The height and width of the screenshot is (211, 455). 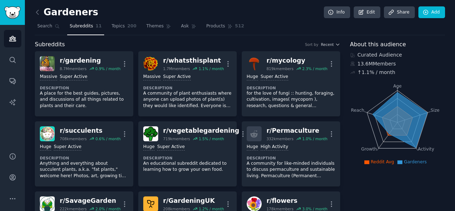 I want to click on p: An educational subreddit dedicated to learning how to grow your own food., so click(x=187, y=166).